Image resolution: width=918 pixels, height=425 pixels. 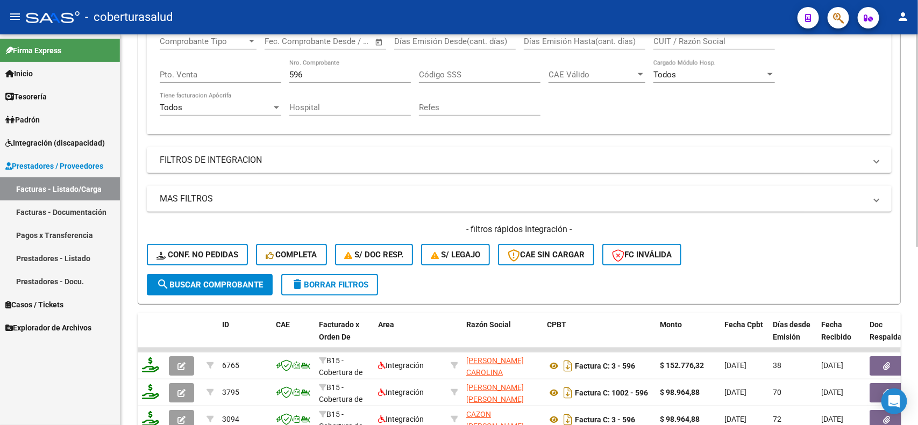 What do you see at coordinates (455, 255) in the screenshot?
I see `button: S/ legajo` at bounding box center [455, 255].